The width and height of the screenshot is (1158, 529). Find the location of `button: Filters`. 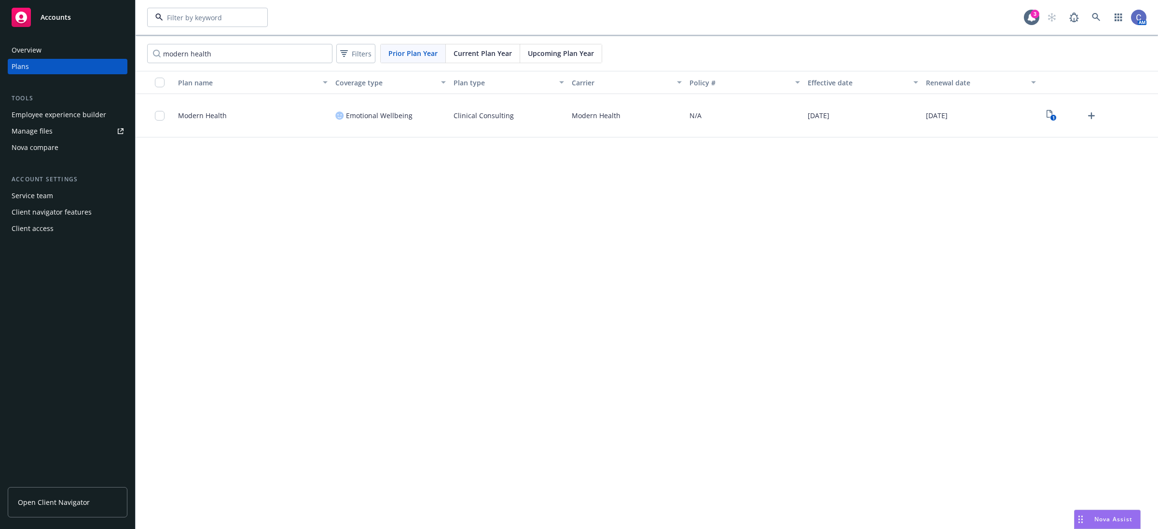

button: Filters is located at coordinates (356, 54).